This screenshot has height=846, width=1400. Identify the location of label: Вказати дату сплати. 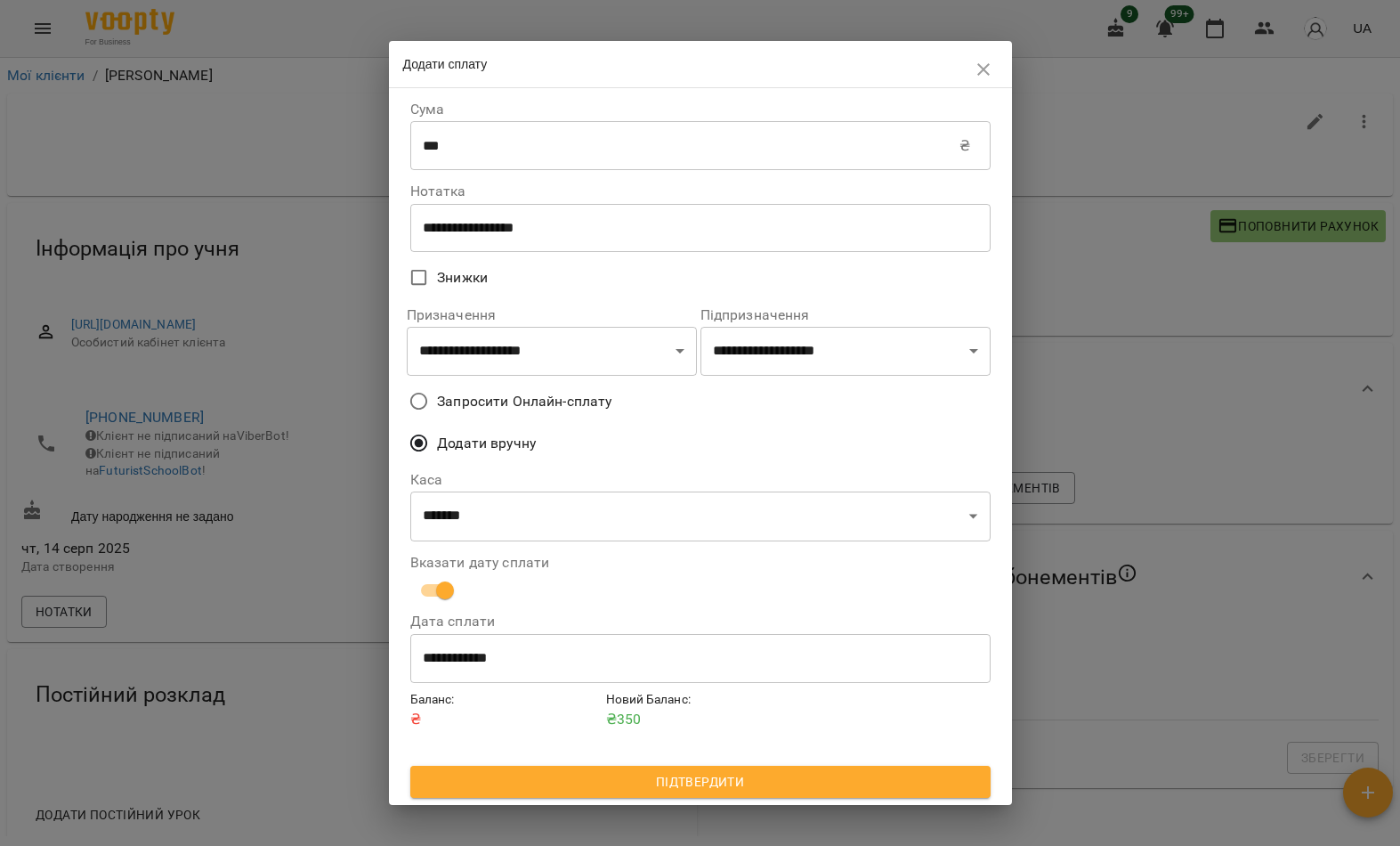
(700, 563).